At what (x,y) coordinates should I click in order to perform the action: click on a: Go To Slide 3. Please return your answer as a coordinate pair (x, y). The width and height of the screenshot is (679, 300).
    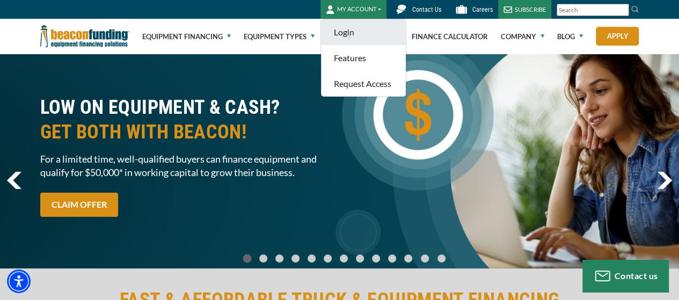
    Looking at the image, I should click on (295, 258).